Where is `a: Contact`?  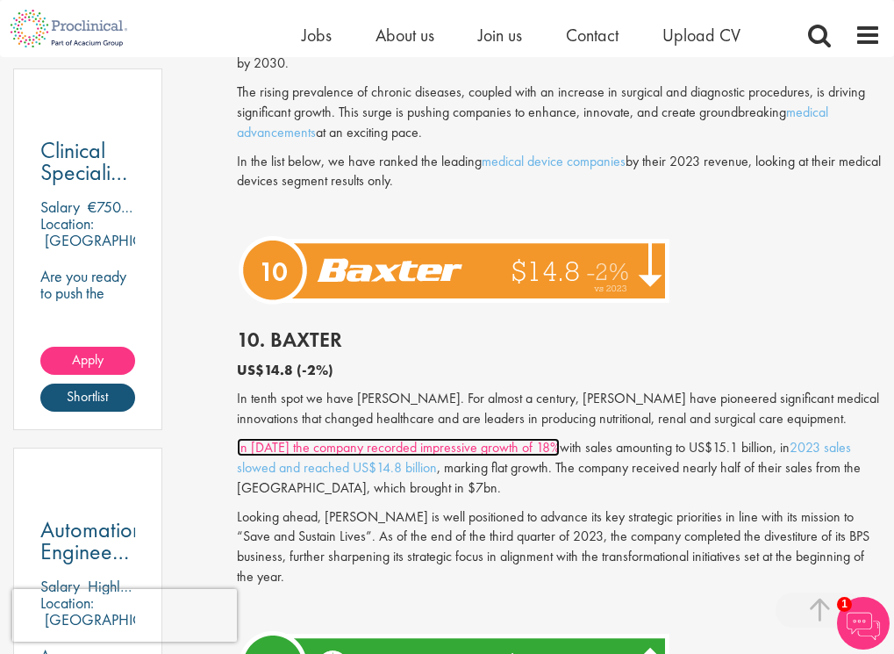
a: Contact is located at coordinates (592, 35).